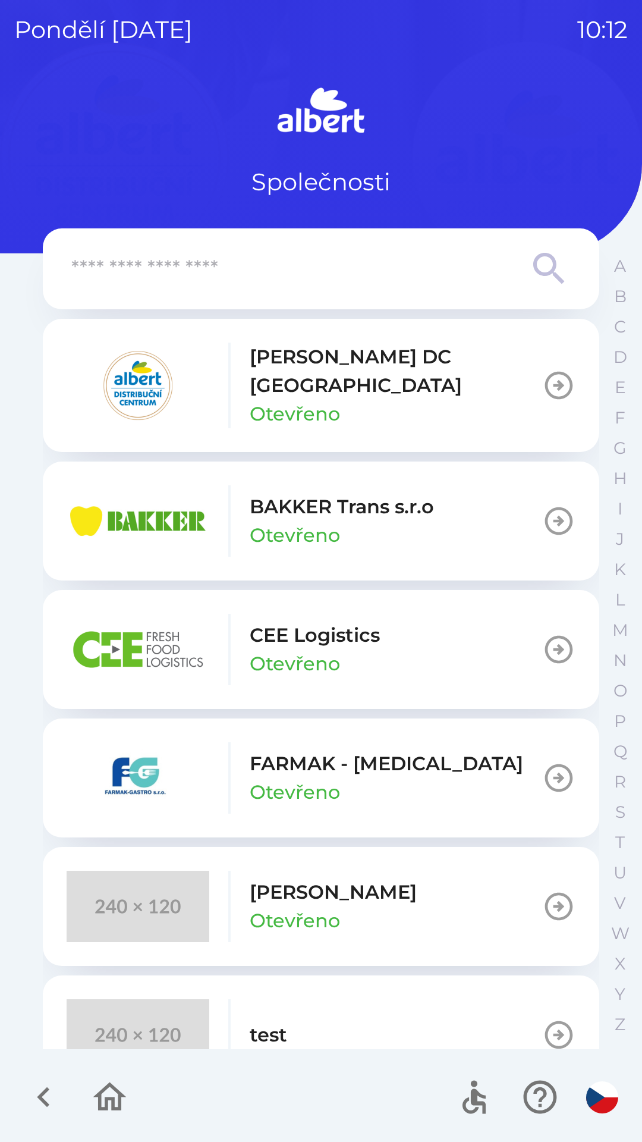  What do you see at coordinates (620, 266) in the screenshot?
I see `p: A` at bounding box center [620, 266].